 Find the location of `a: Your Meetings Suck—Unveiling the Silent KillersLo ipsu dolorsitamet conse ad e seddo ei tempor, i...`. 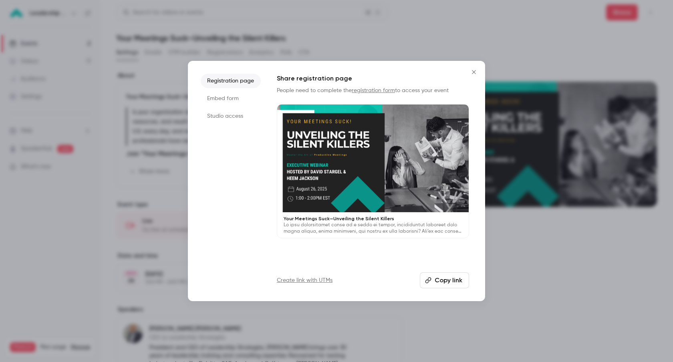

a: Your Meetings Suck—Unveiling the Silent KillersLo ipsu dolorsitamet conse ad e seddo ei tempor, i... is located at coordinates (373, 171).